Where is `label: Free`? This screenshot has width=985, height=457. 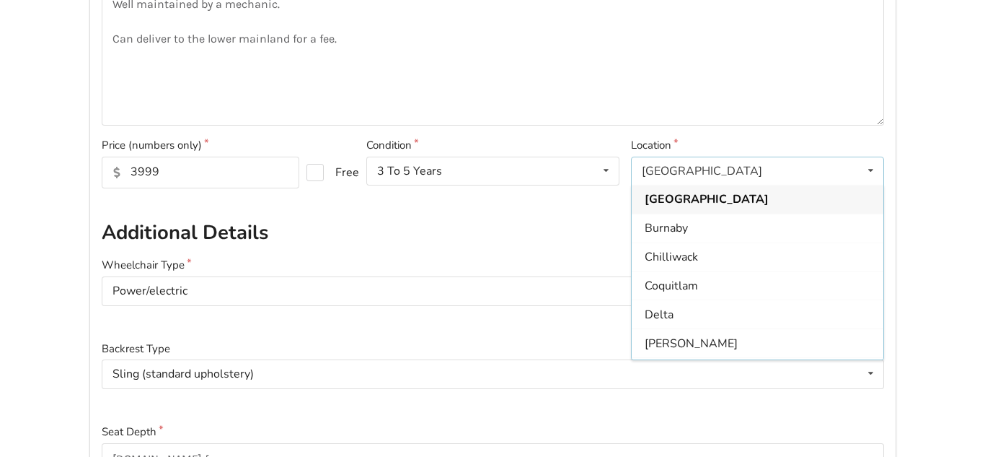 label: Free is located at coordinates (327, 172).